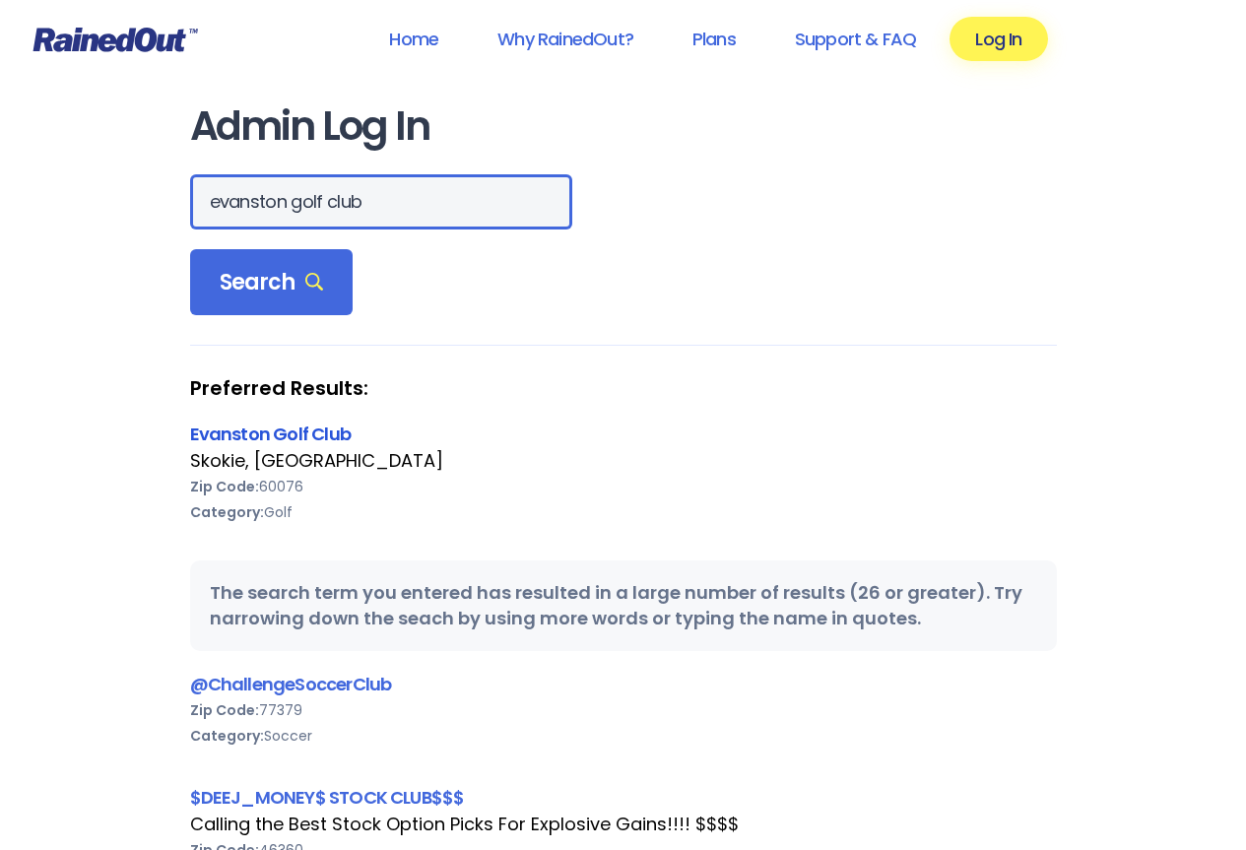 This screenshot has height=850, width=1246. Describe the element at coordinates (623, 710) in the screenshot. I see `div: 77379` at that location.